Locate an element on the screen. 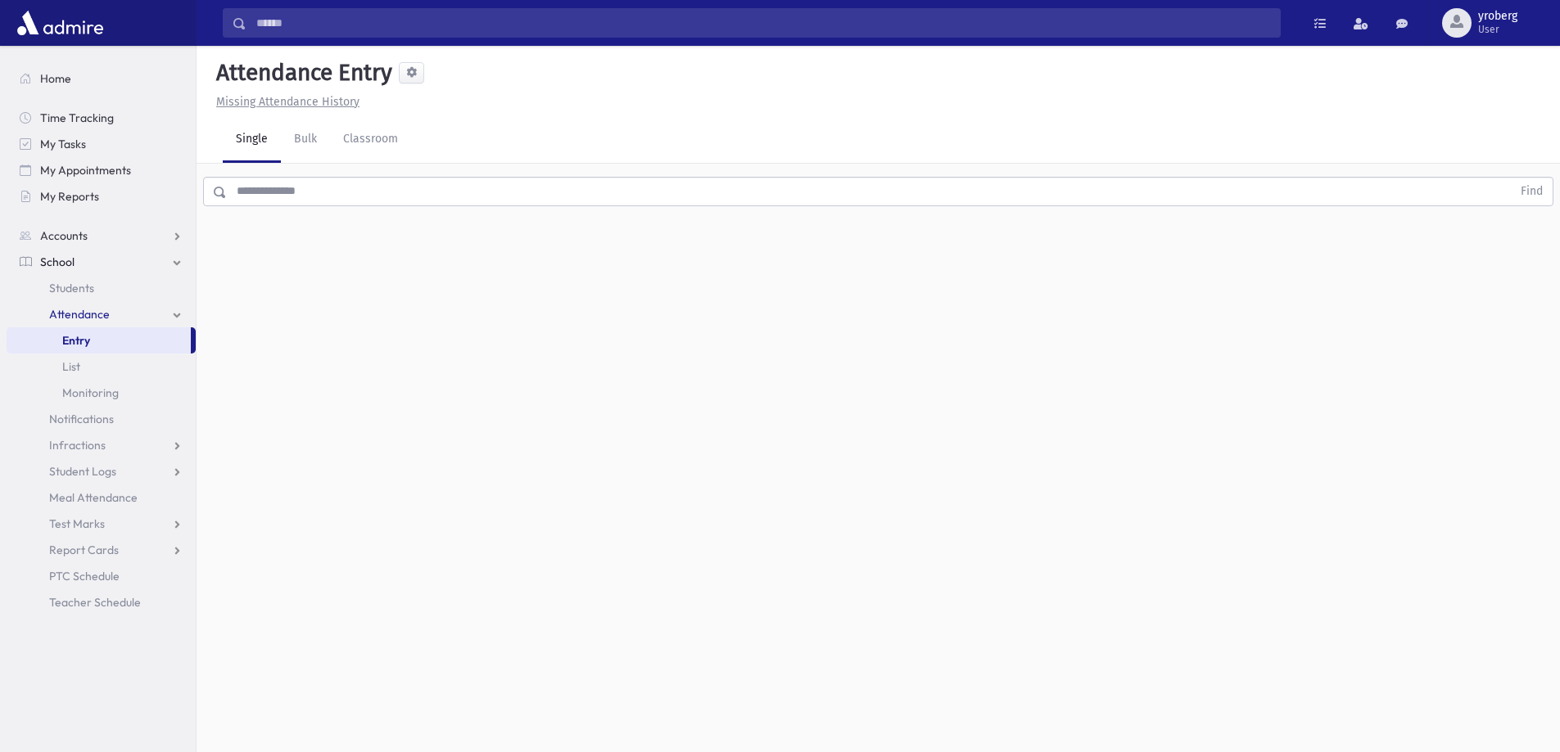  button: Find is located at coordinates (1531, 192).